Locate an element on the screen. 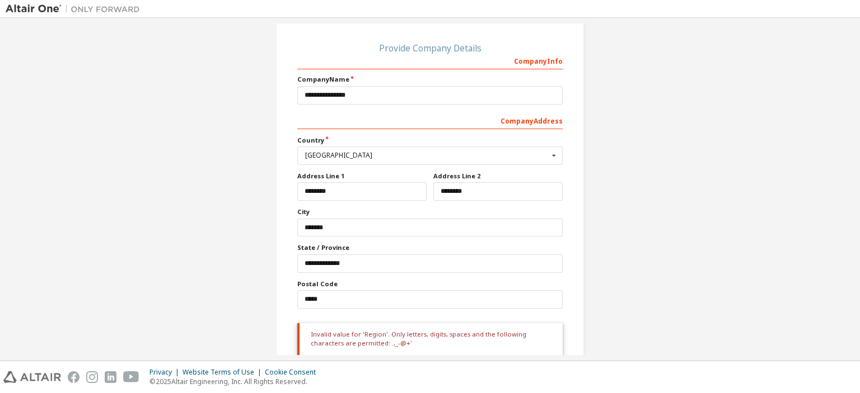 The width and height of the screenshot is (860, 393). div: Provide Company Details is located at coordinates (430, 48).